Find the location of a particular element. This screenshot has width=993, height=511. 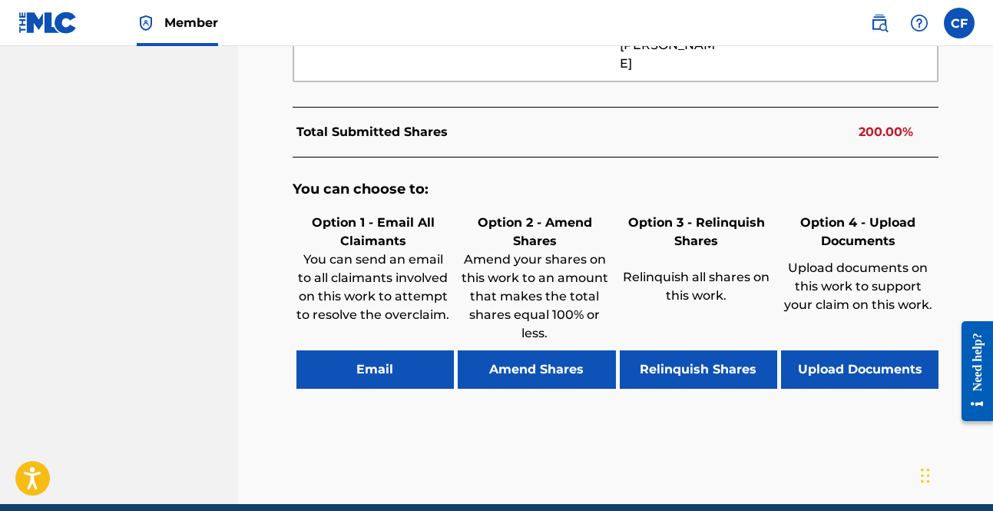

a: Public Search is located at coordinates (879, 23).